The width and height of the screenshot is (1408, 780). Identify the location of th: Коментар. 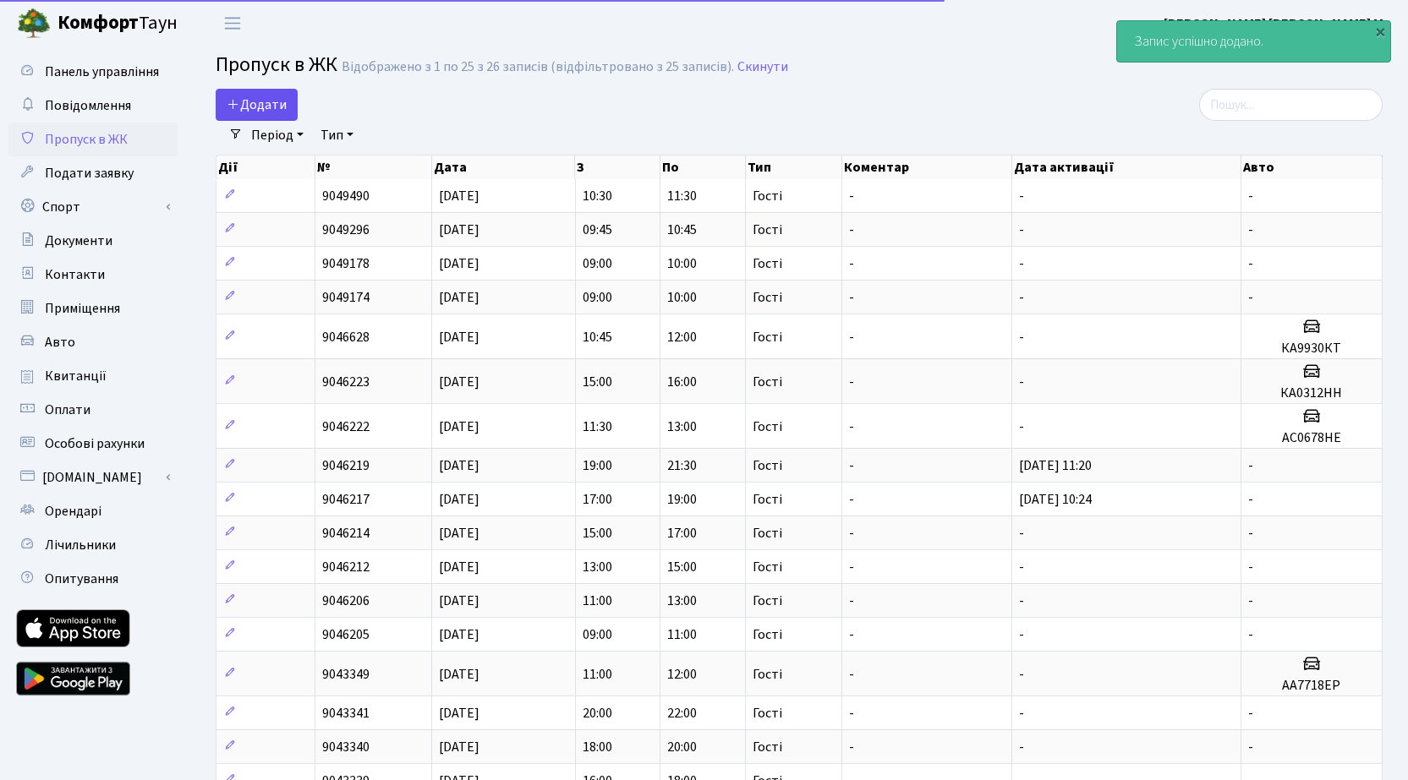
(927, 167).